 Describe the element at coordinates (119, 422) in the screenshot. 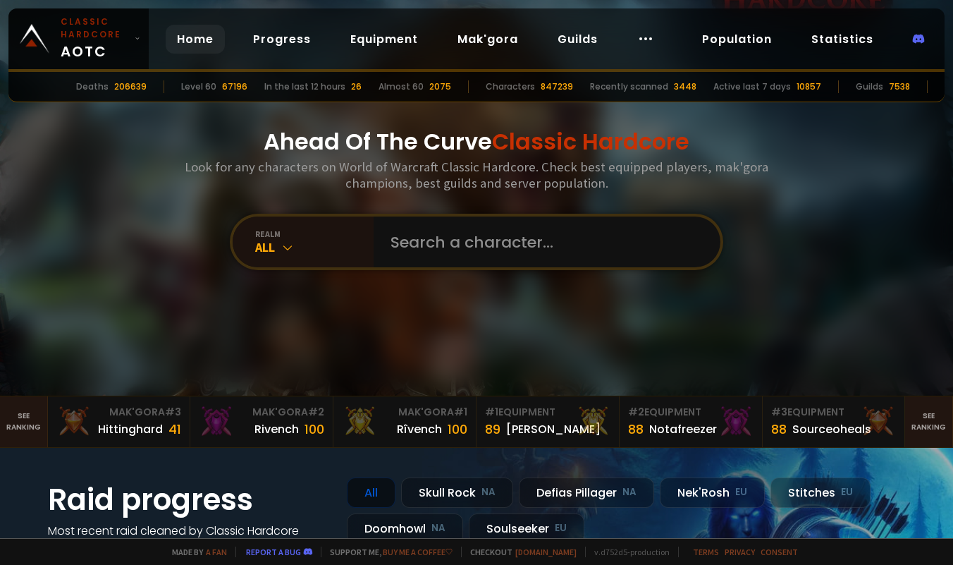

I see `a: Mak'Gora#3Hittinghard41` at that location.